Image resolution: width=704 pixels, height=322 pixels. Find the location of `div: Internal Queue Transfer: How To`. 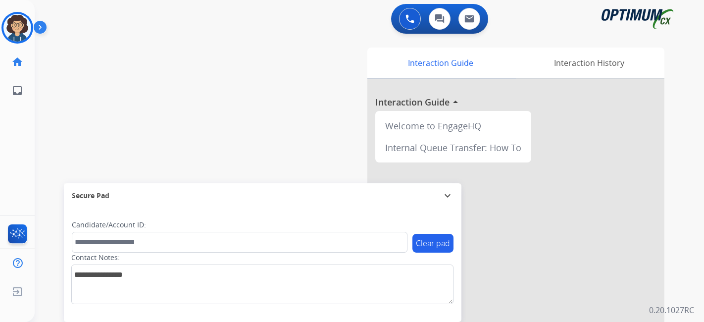

div: Internal Queue Transfer: How To is located at coordinates (453, 148).